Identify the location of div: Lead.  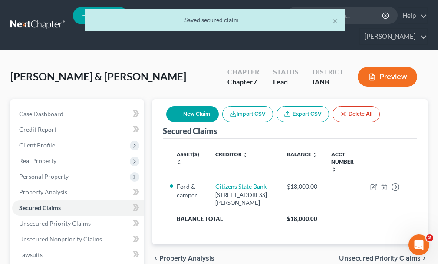
(286, 82).